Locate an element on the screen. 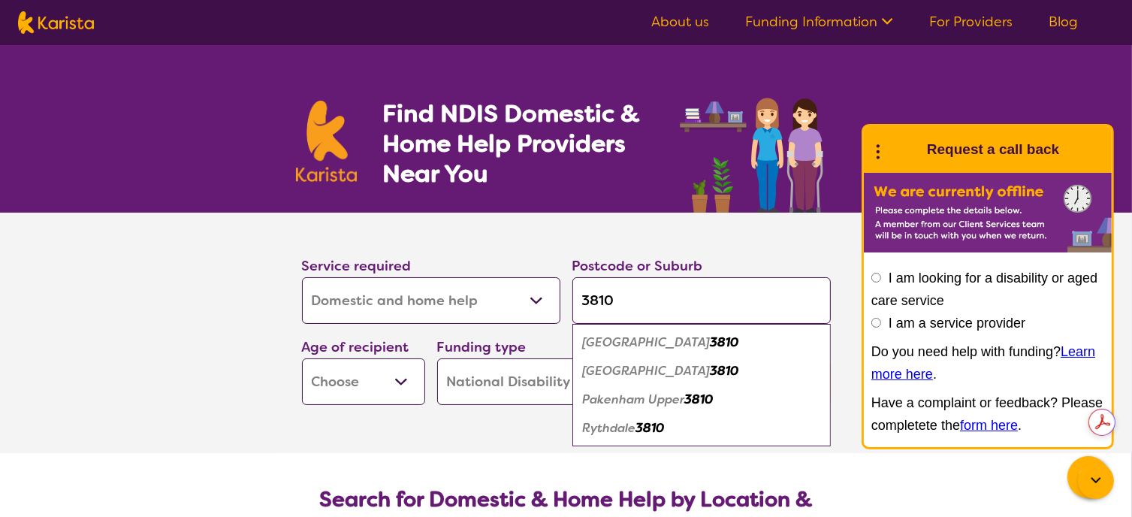 Image resolution: width=1132 pixels, height=517 pixels. img: Karista is located at coordinates (903, 149).